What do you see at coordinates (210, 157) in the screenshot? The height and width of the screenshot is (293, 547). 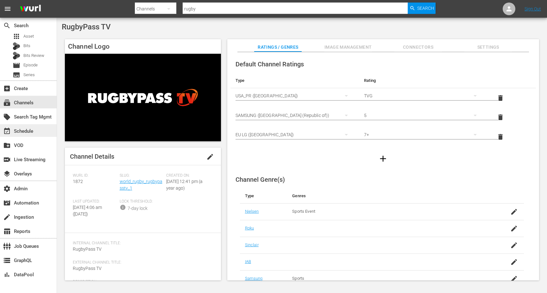 I see `span: edit` at bounding box center [210, 157].